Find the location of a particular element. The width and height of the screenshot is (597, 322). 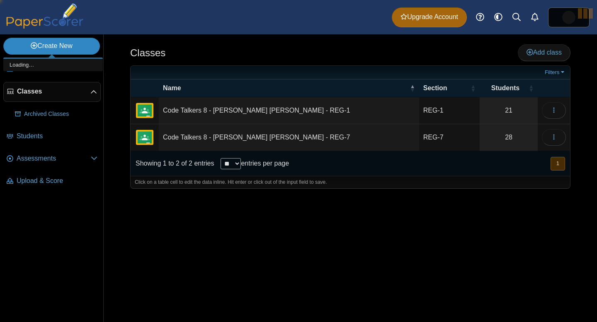

a: PaperScorer is located at coordinates (45, 26).